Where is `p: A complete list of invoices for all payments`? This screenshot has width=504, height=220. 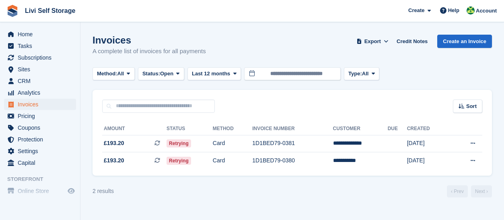 p: A complete list of invoices for all payments is located at coordinates (149, 51).